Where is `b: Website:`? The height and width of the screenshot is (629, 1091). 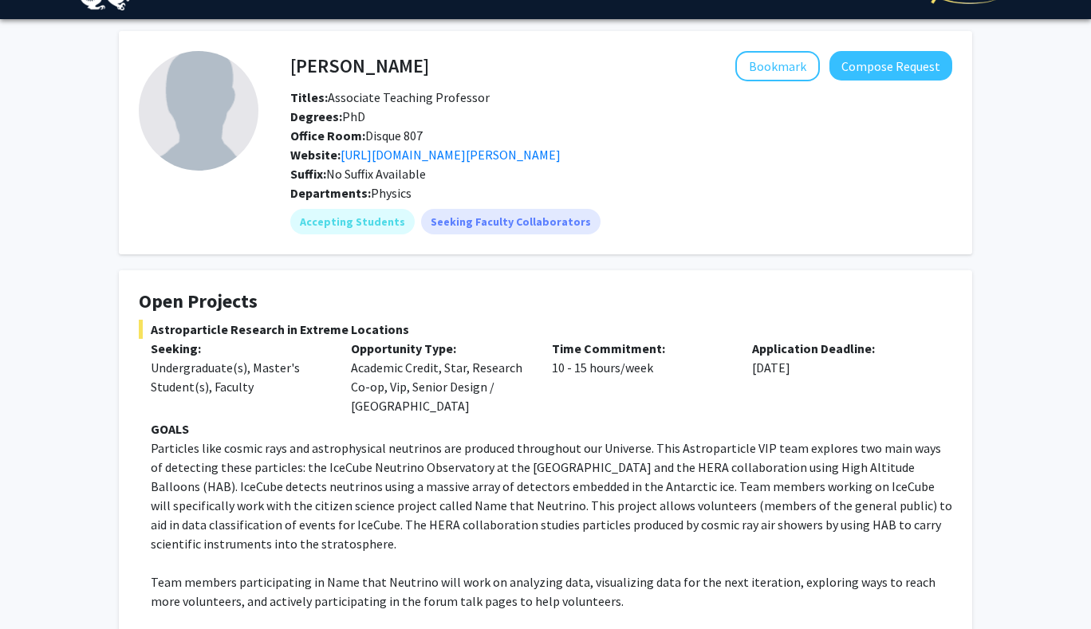
b: Website: is located at coordinates (315, 155).